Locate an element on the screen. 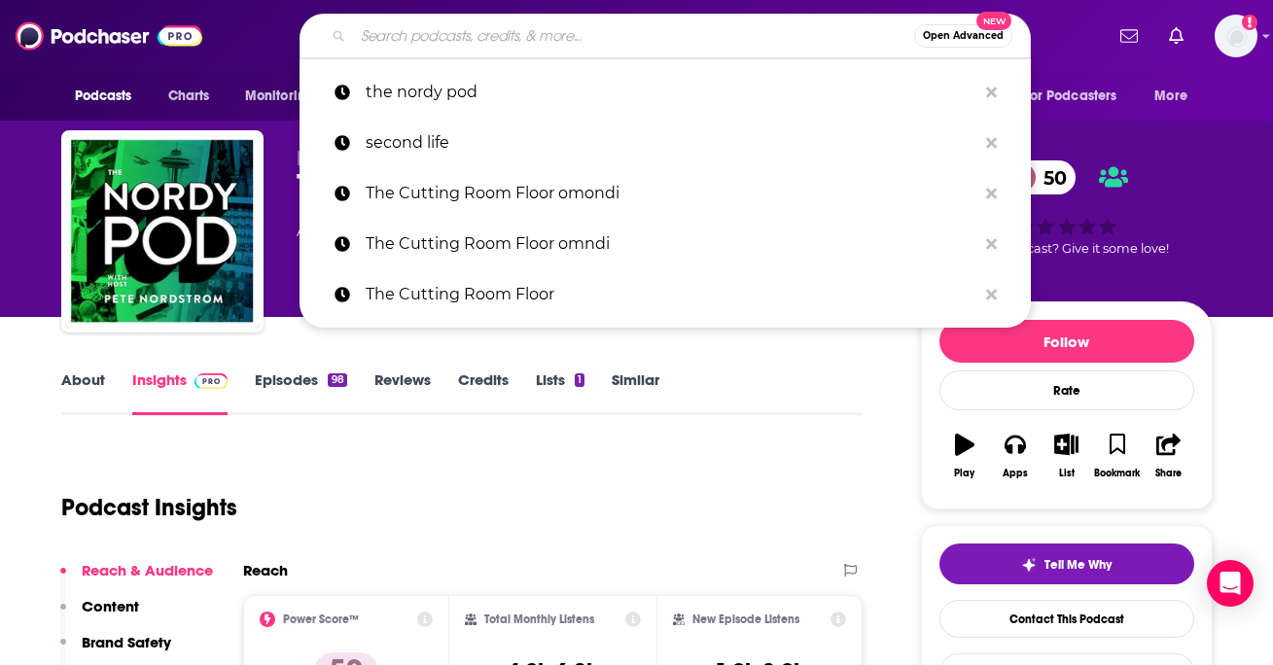 The height and width of the screenshot is (665, 1273). a: Episodes98 is located at coordinates (301, 393).